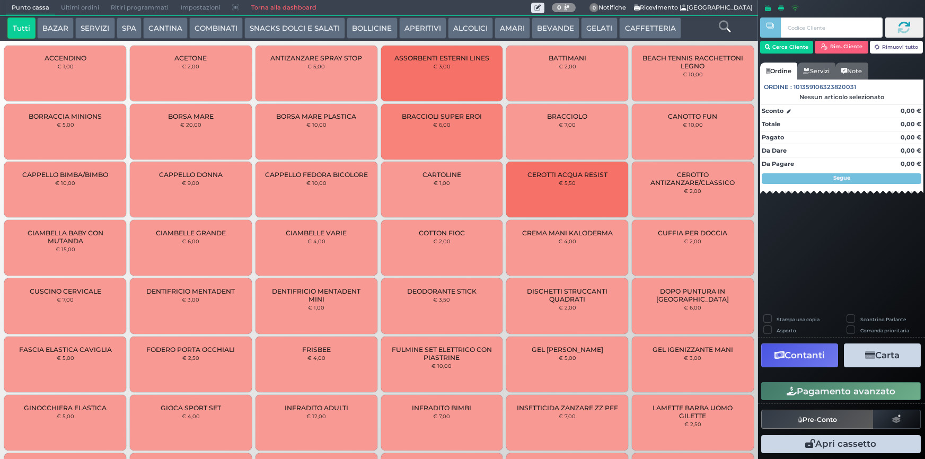 Image resolution: width=925 pixels, height=459 pixels. What do you see at coordinates (55, 28) in the screenshot?
I see `button: BAZAR` at bounding box center [55, 28].